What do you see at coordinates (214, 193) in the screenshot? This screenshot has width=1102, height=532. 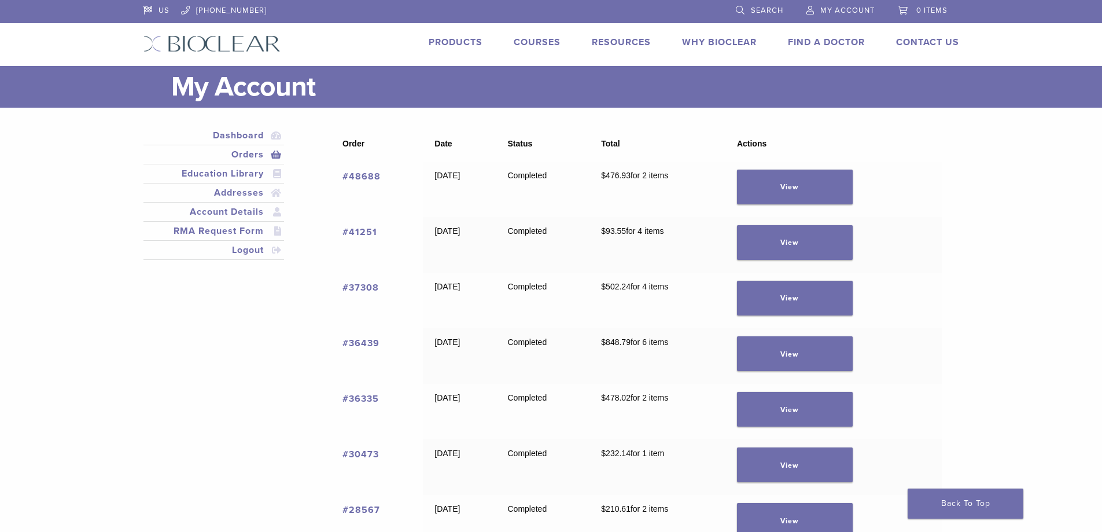 I see `a: Addresses` at bounding box center [214, 193].